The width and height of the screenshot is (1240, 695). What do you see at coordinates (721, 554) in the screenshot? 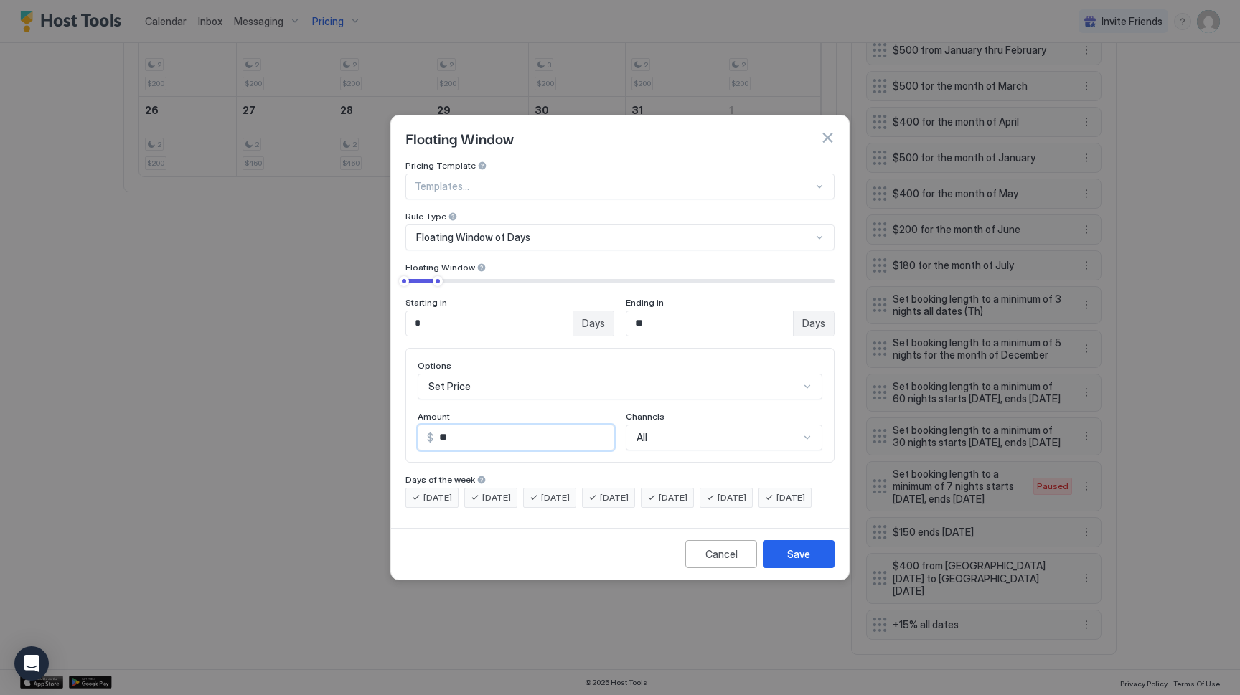
I see `button: Cancel` at bounding box center [721, 554].